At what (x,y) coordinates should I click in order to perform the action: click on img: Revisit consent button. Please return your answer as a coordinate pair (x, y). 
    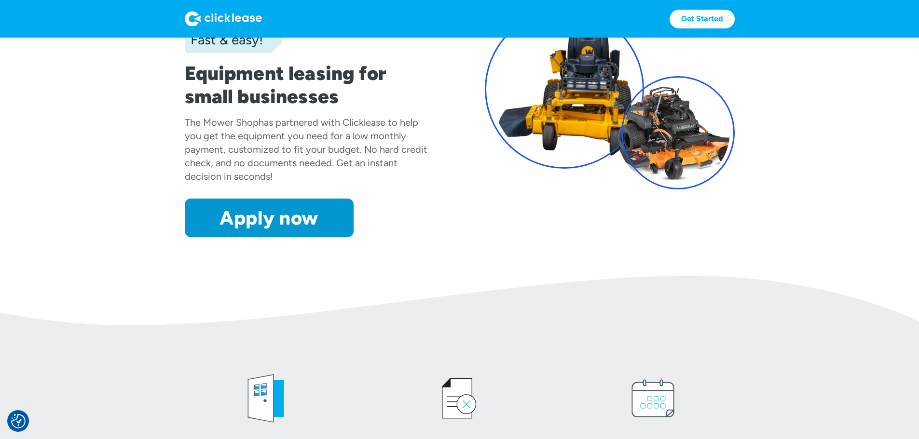
    Looking at the image, I should click on (18, 422).